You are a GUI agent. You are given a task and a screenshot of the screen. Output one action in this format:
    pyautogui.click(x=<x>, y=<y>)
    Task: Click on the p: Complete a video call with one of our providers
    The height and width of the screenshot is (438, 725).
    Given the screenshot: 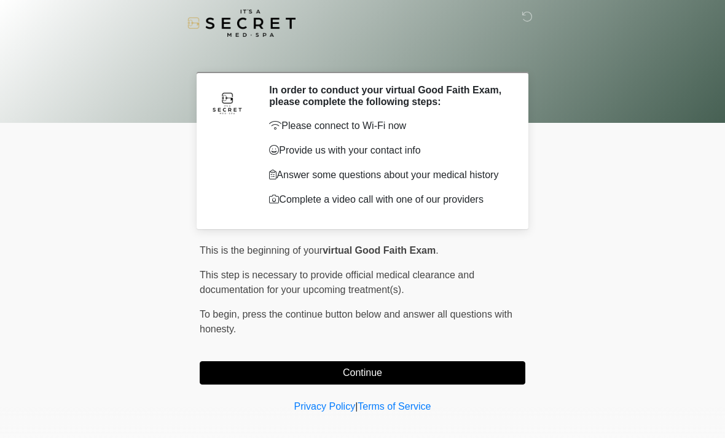 What is the action you would take?
    pyautogui.click(x=388, y=200)
    